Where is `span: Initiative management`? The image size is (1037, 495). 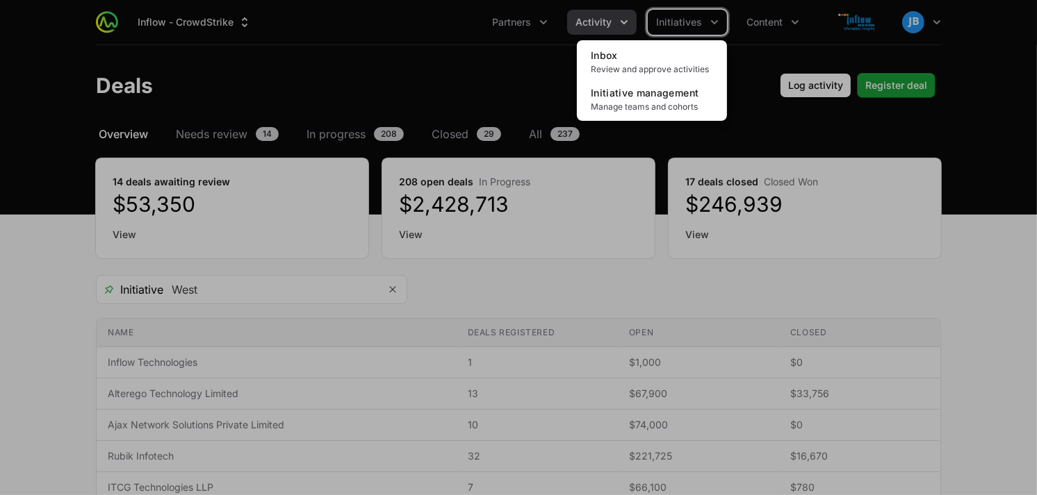
span: Initiative management is located at coordinates (644, 92).